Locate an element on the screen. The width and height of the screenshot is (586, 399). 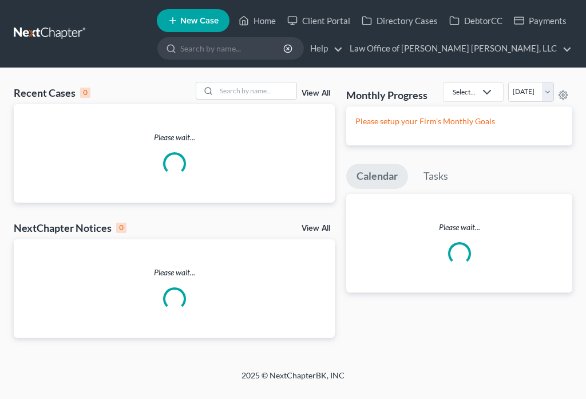
a: Directory Cases is located at coordinates (399, 21).